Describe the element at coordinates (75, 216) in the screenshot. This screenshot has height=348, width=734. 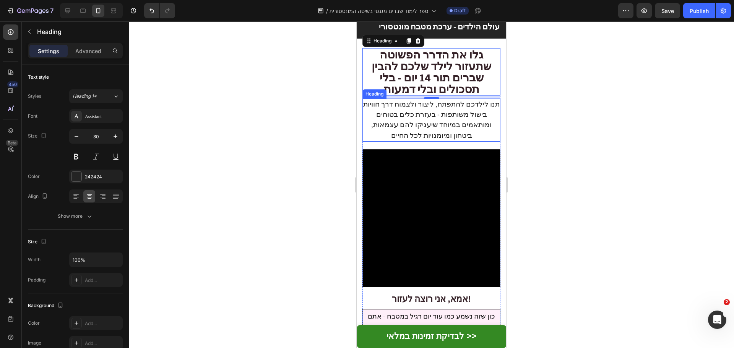
I see `div: Show more` at that location.